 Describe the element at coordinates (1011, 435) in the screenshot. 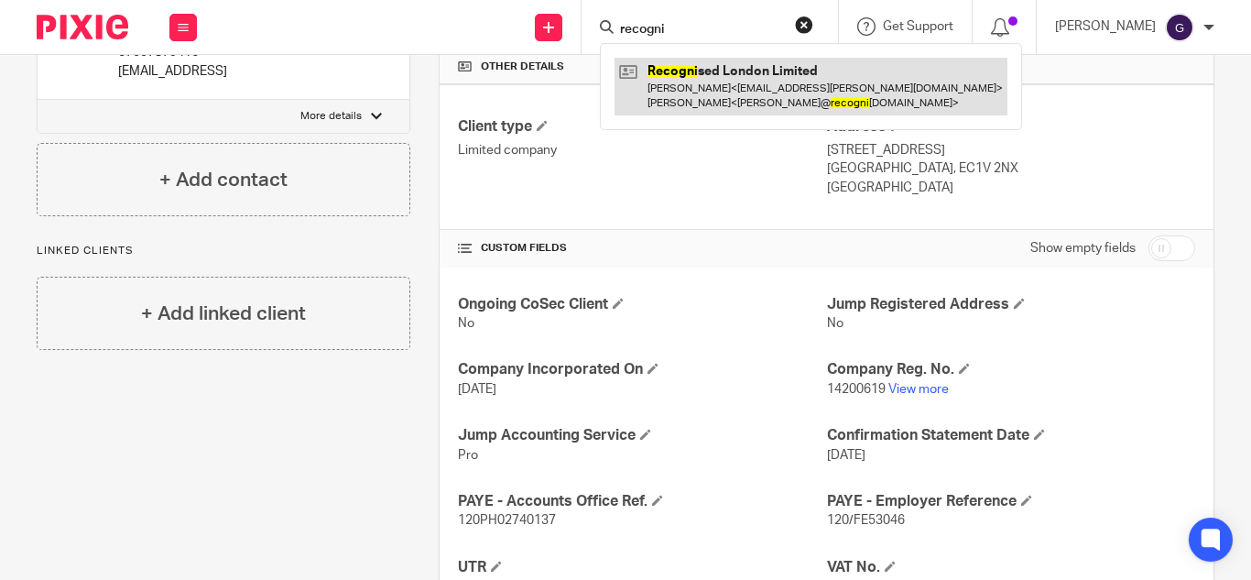

I see `h4: Confirmation Statement Date` at that location.